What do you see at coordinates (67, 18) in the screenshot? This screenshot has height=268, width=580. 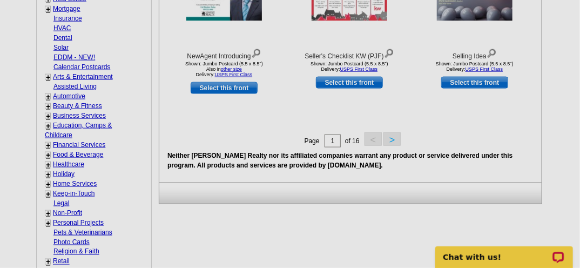 I see `a: Insurance` at bounding box center [67, 18].